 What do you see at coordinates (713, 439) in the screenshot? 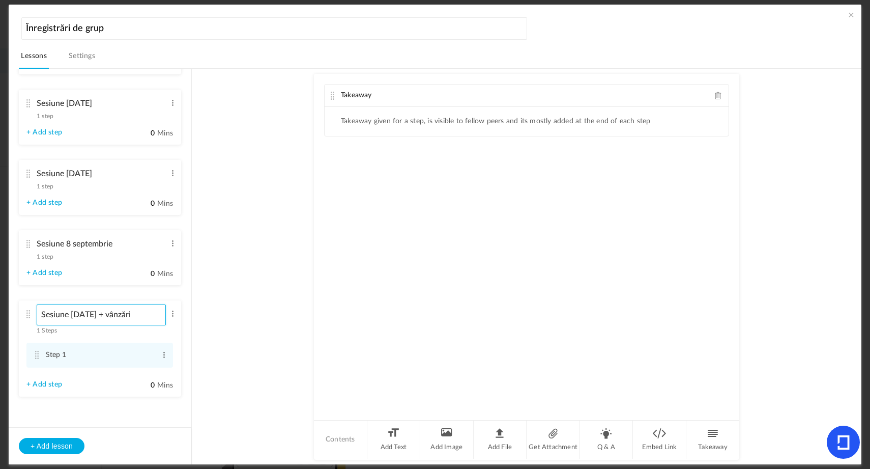
I see `li: Takeaway` at bounding box center [713, 439].